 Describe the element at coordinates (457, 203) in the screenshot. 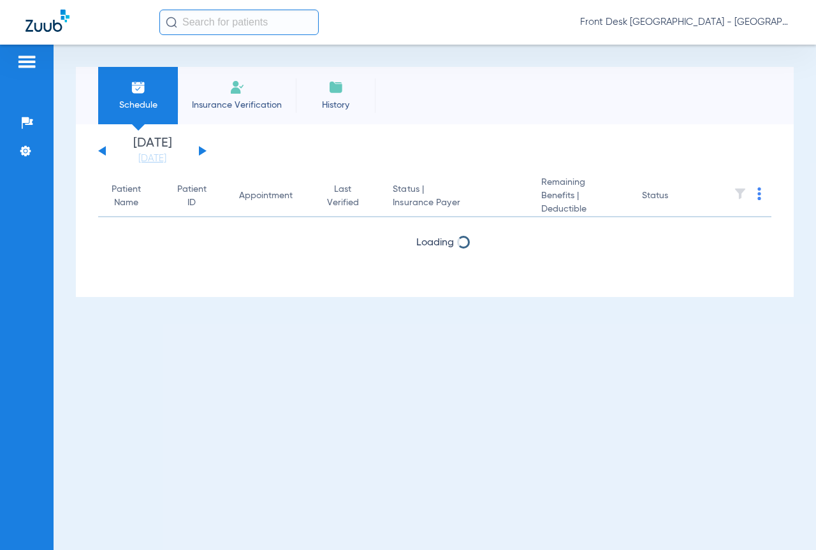

I see `span: Insurance Payer` at that location.